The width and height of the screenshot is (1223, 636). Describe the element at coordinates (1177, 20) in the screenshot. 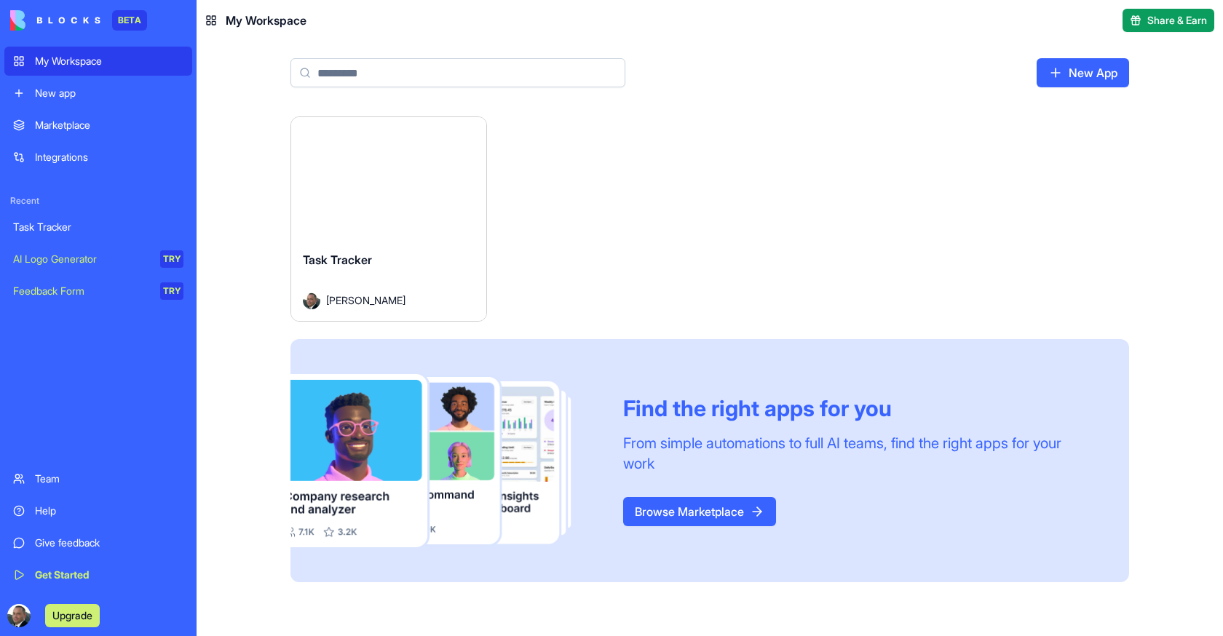

I see `span: Share & Earn` at that location.